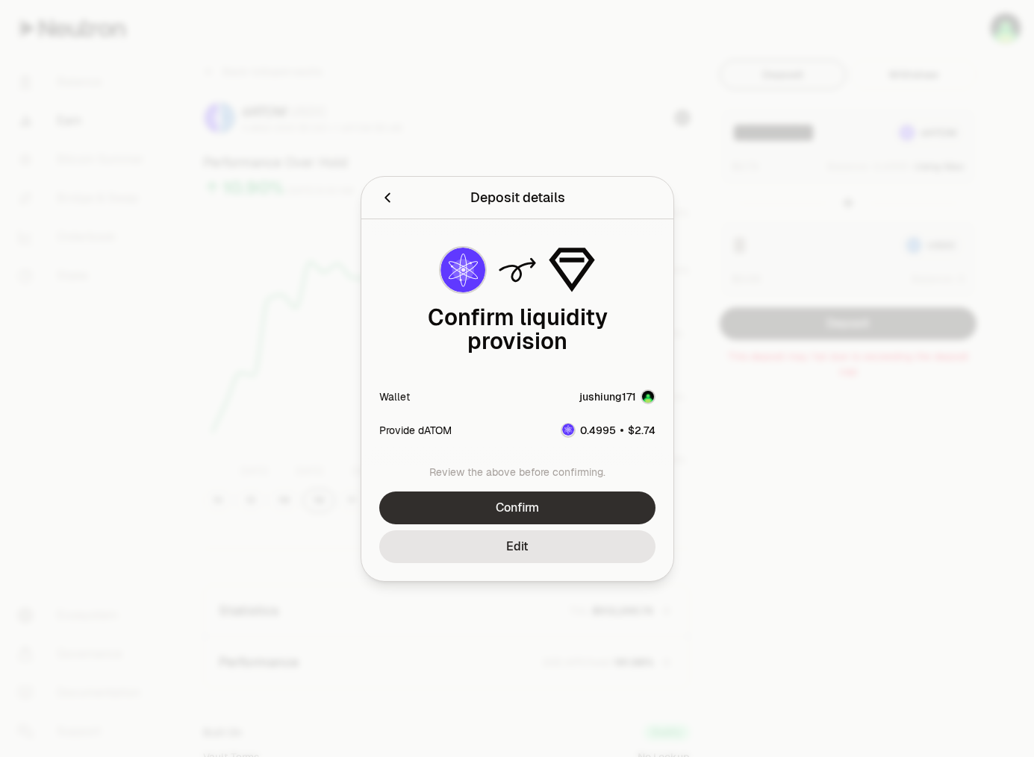 The image size is (1034, 757). Describe the element at coordinates (617, 397) in the screenshot. I see `button: jushiung171Account Image` at that location.